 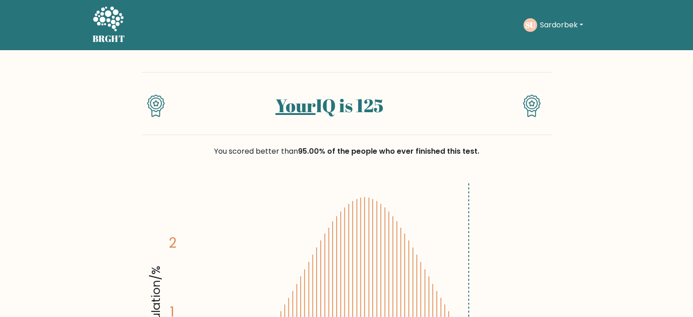 I want to click on h5: BRGHT, so click(x=109, y=39).